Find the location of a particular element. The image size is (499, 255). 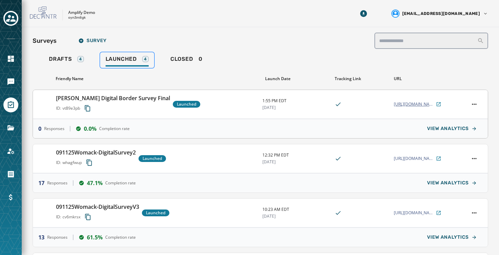

span: Closed is located at coordinates (182, 59).